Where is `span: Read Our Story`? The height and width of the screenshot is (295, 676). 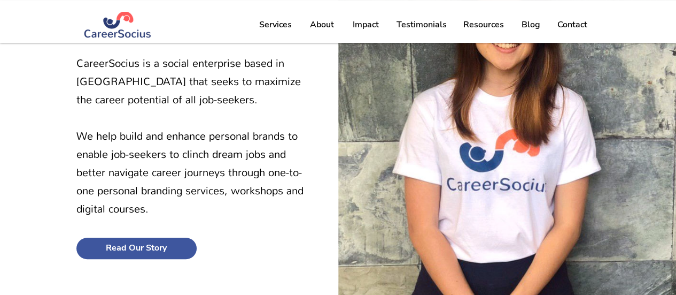
span: Read Our Story is located at coordinates (136, 248).